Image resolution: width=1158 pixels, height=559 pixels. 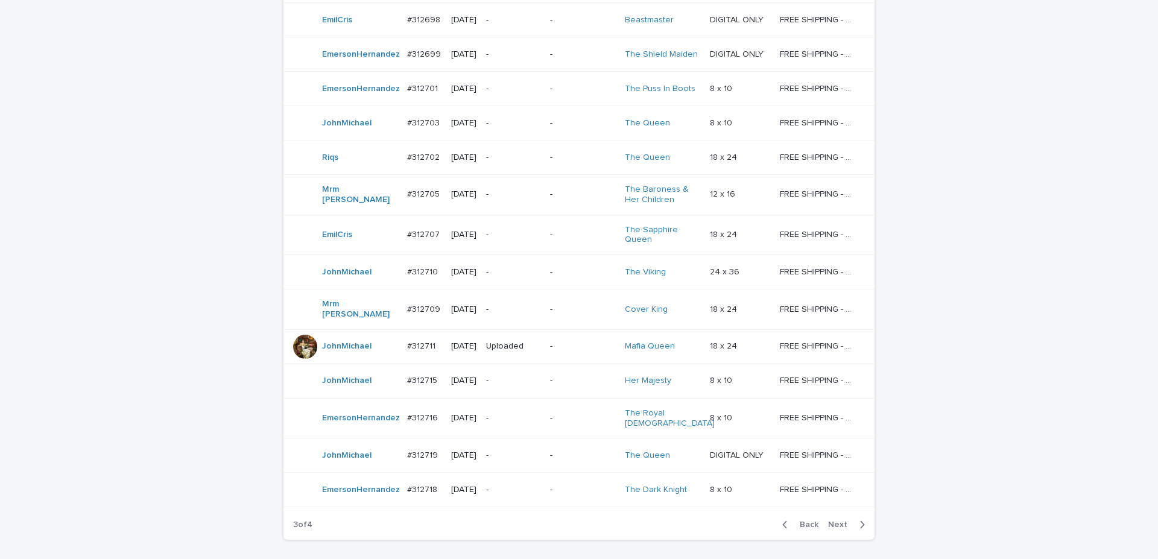 What do you see at coordinates (513, 346) in the screenshot?
I see `p: Uploaded` at bounding box center [513, 346].